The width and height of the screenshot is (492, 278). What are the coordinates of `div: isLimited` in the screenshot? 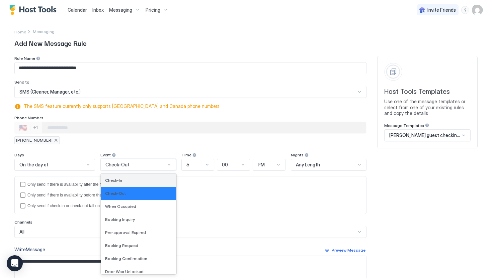 It's located at (190, 206).